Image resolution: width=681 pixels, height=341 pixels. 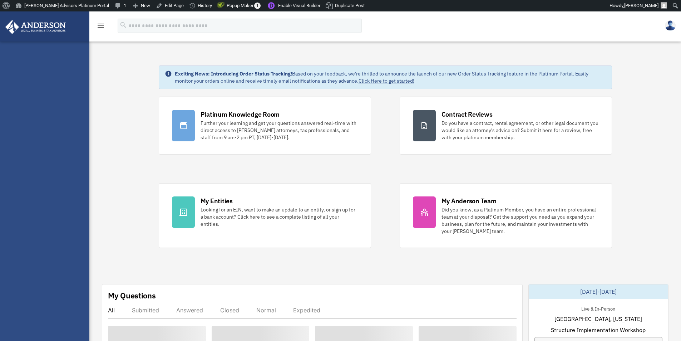 What do you see at coordinates (520, 220) in the screenshot?
I see `div: Did you know, as a Platinum Member, you have an entire professional team at your disposal? Get th...` at bounding box center [520, 220].